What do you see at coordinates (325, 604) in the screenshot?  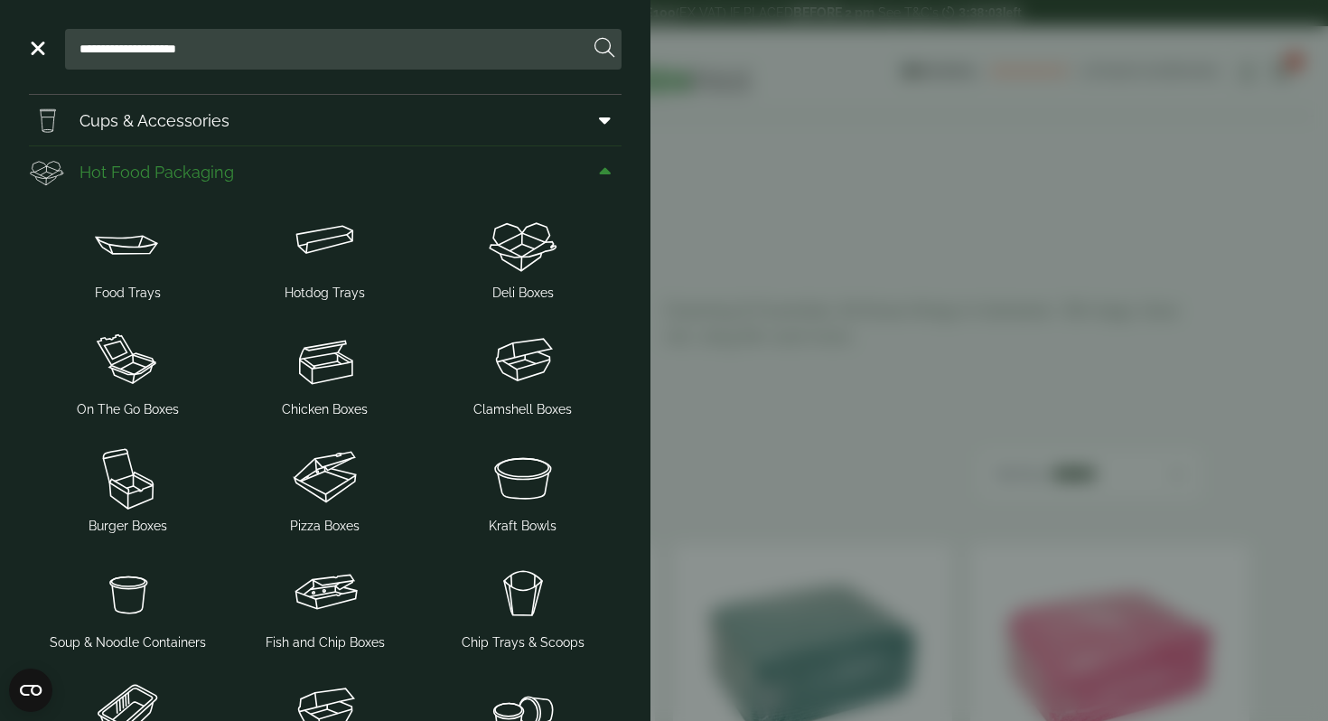 I see `a: Fish and Chip Boxes` at bounding box center [325, 604].